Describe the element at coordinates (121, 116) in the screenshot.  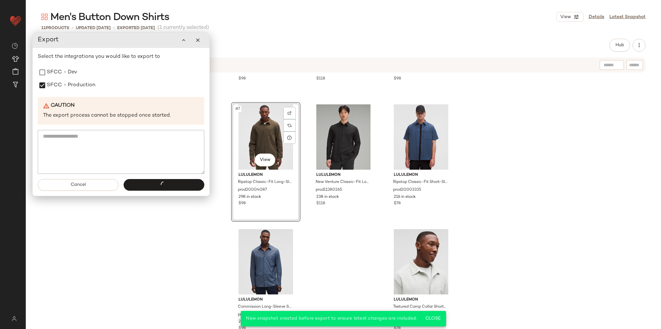
I see `p: The export process cannot be stopped once started.` at that location.